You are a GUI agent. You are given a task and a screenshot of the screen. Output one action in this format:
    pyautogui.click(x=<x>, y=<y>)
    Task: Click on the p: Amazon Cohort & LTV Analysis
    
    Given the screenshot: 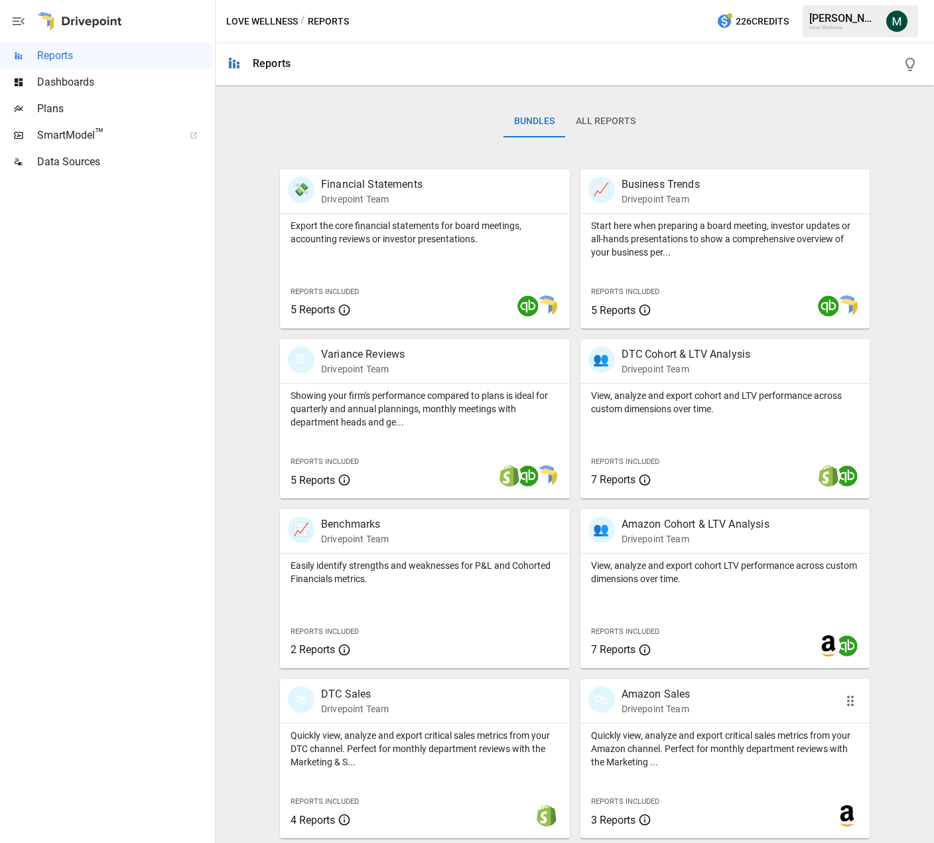 What is the action you would take?
    pyautogui.click(x=696, y=524)
    